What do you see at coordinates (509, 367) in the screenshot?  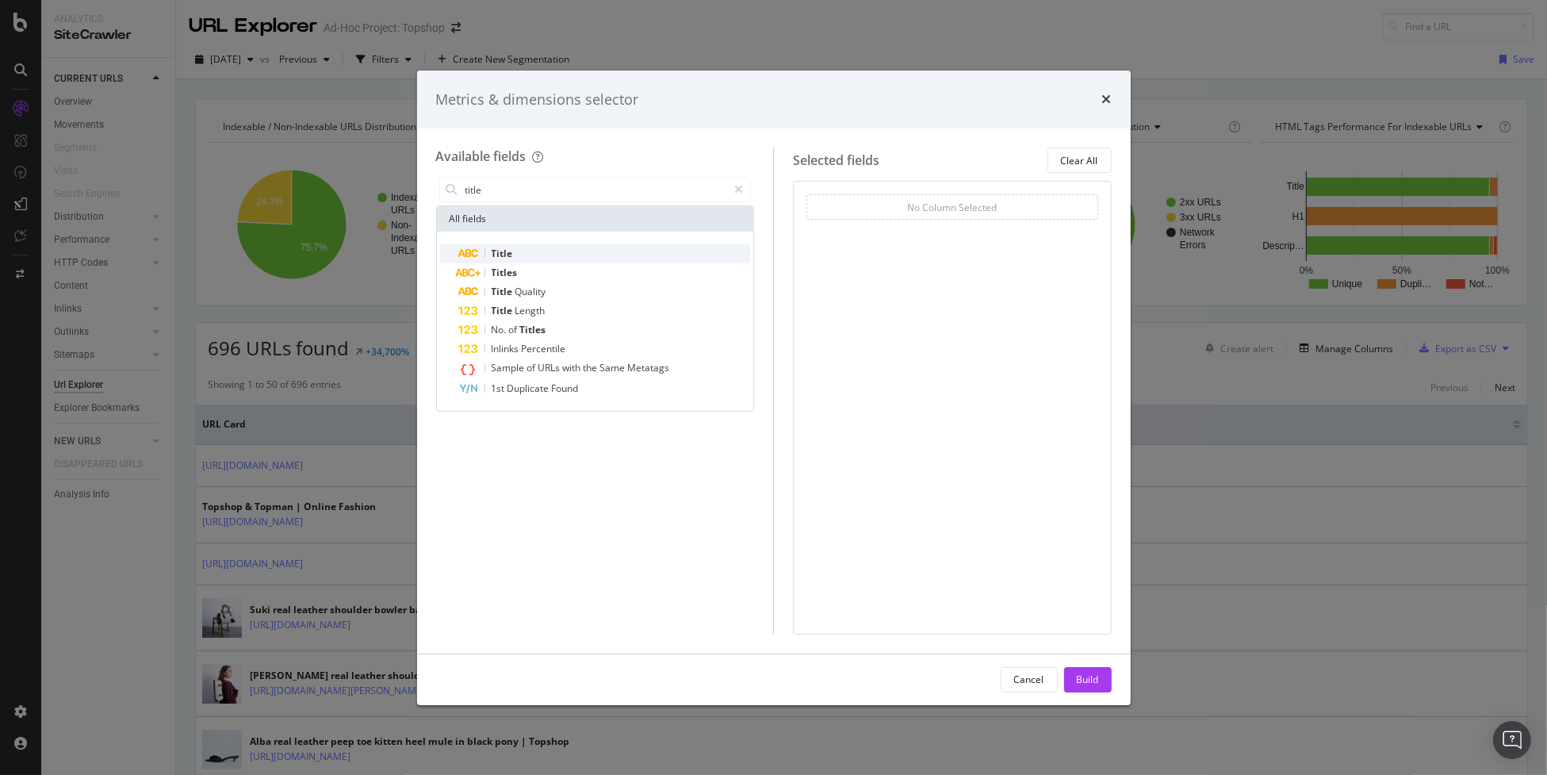 I see `span: Sample` at bounding box center [509, 367].